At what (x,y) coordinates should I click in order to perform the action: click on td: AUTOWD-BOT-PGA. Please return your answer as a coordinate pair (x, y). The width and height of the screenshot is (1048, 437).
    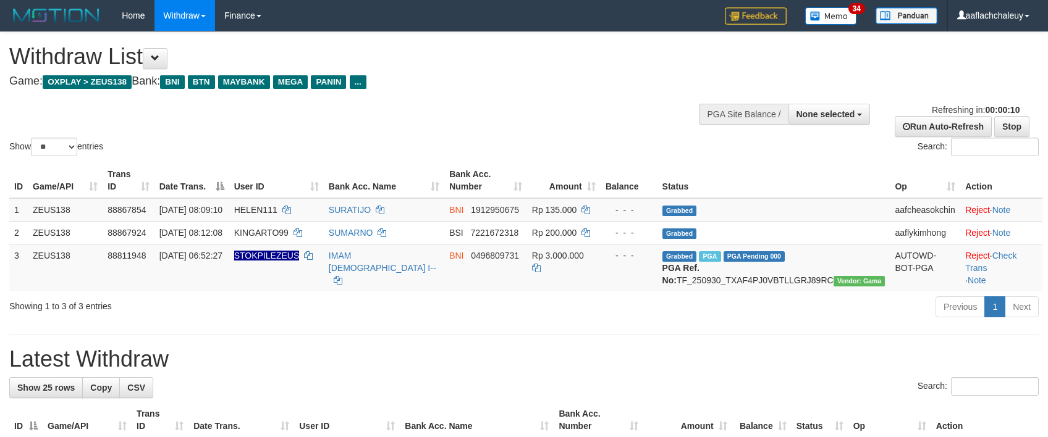
    Looking at the image, I should click on (925, 267).